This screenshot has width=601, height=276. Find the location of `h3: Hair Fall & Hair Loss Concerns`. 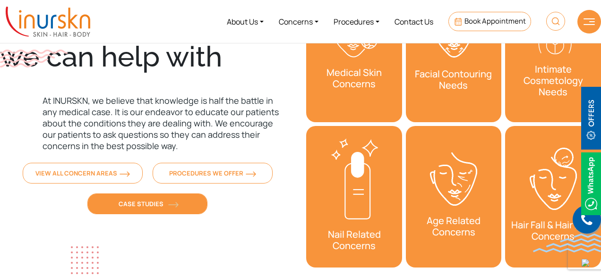

h3: Hair Fall & Hair Loss Concerns is located at coordinates (553, 231).